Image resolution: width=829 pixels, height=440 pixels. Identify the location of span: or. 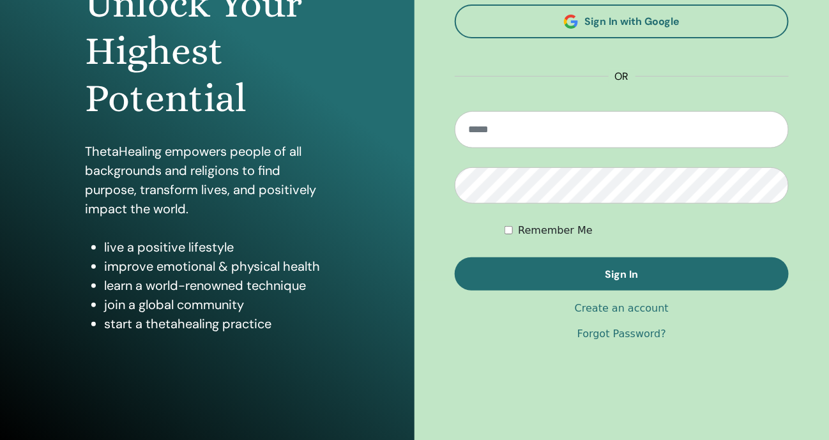
(622, 77).